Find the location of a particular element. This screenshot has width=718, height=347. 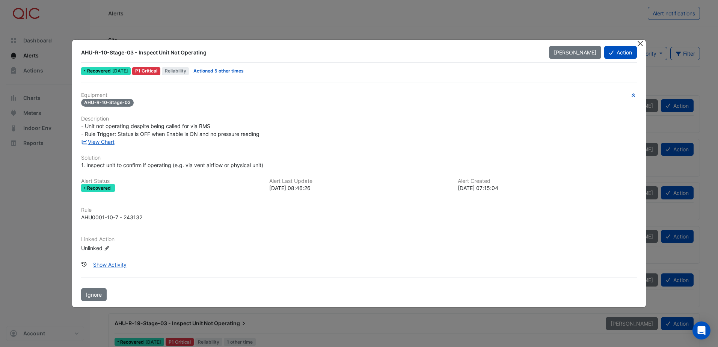

h6: Alert Created is located at coordinates (547, 181).